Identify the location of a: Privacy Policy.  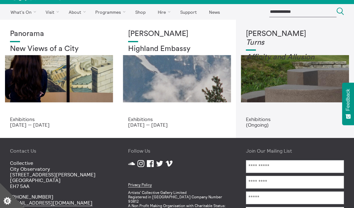
(140, 185).